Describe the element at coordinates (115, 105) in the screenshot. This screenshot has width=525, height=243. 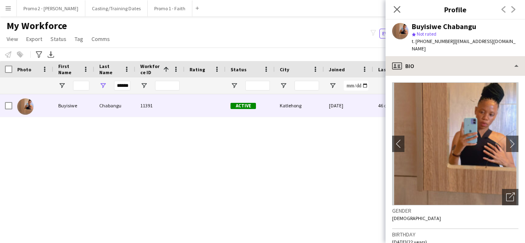
I see `div: Chabangu` at that location.